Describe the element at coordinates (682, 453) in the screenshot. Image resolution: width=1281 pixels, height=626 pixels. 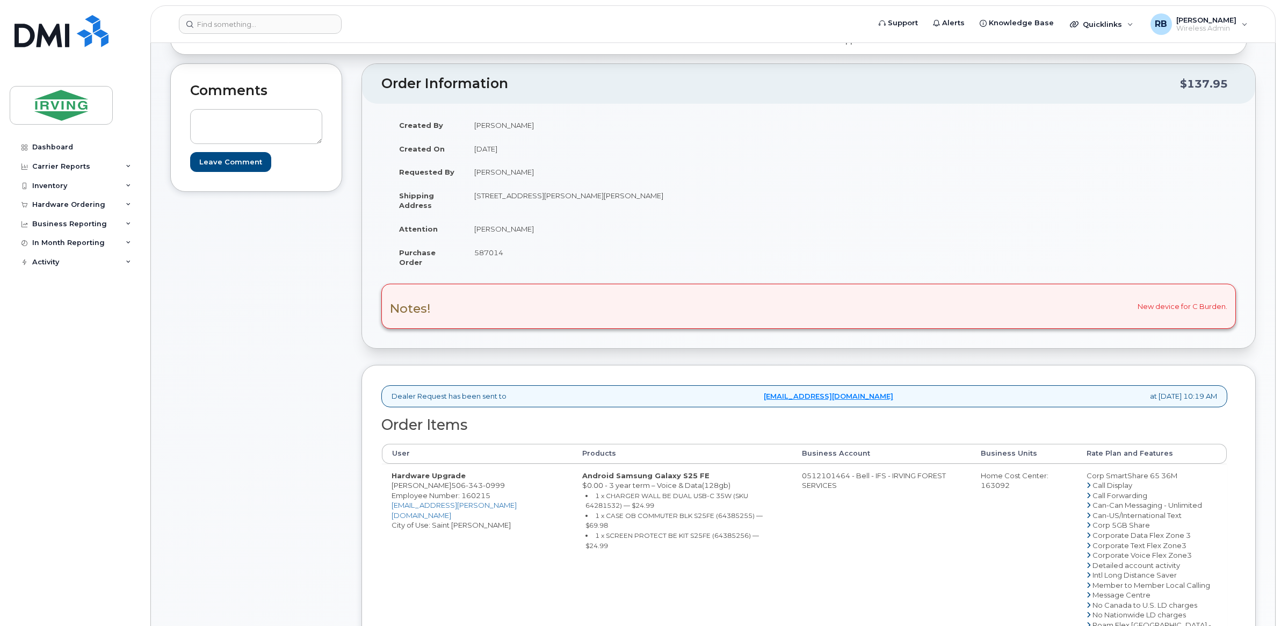
I see `th: Products` at that location.